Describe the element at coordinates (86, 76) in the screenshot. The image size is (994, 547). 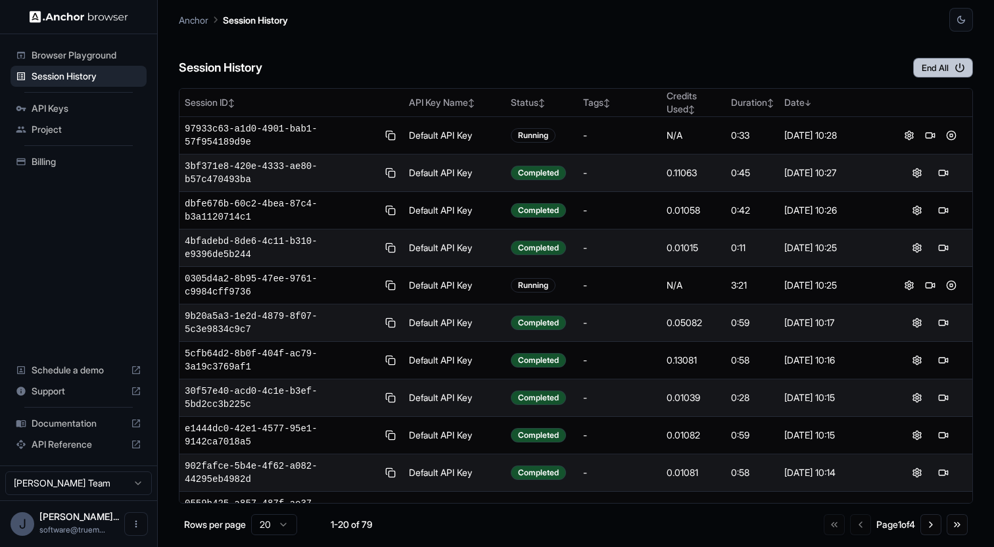
I see `span: Session History` at that location.